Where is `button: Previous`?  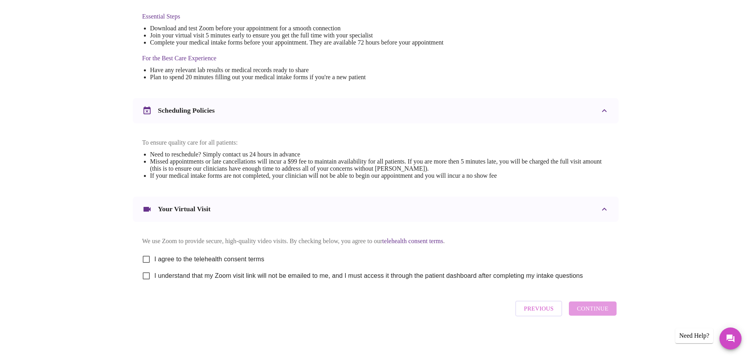
button: Previous is located at coordinates (538, 309).